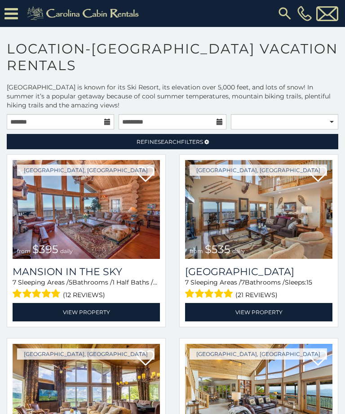 This screenshot has width=345, height=414. Describe the element at coordinates (71, 282) in the screenshot. I see `span: 5` at that location.